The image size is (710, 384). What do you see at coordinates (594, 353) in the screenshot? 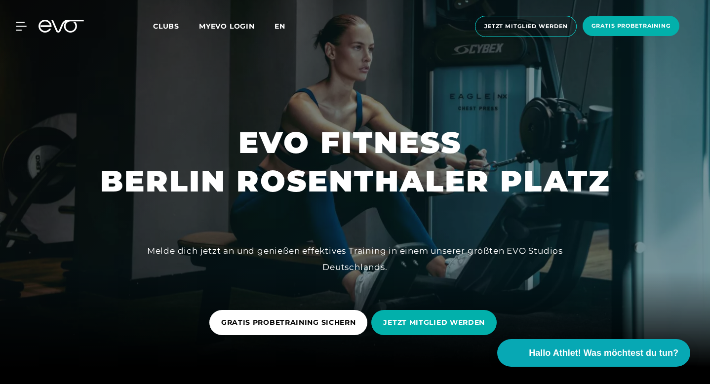
I see `button: Hallo Athlet! Was möchtest du tun?` at bounding box center [594, 353].